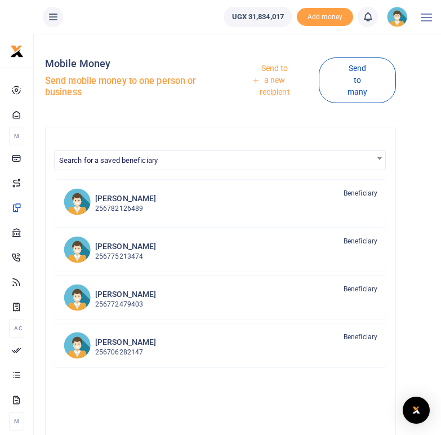 The width and height of the screenshot is (441, 435). Describe the element at coordinates (126, 304) in the screenshot. I see `p: 256772479403` at that location.